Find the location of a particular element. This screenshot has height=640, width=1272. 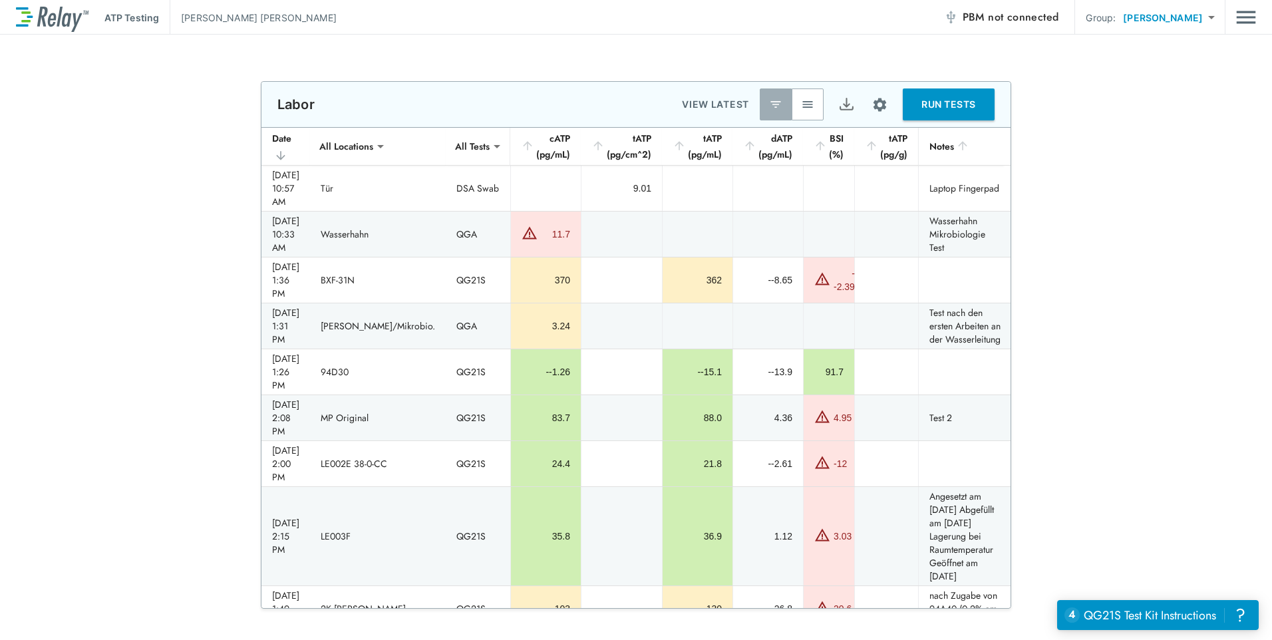

button: RUN TESTS is located at coordinates (948, 104).